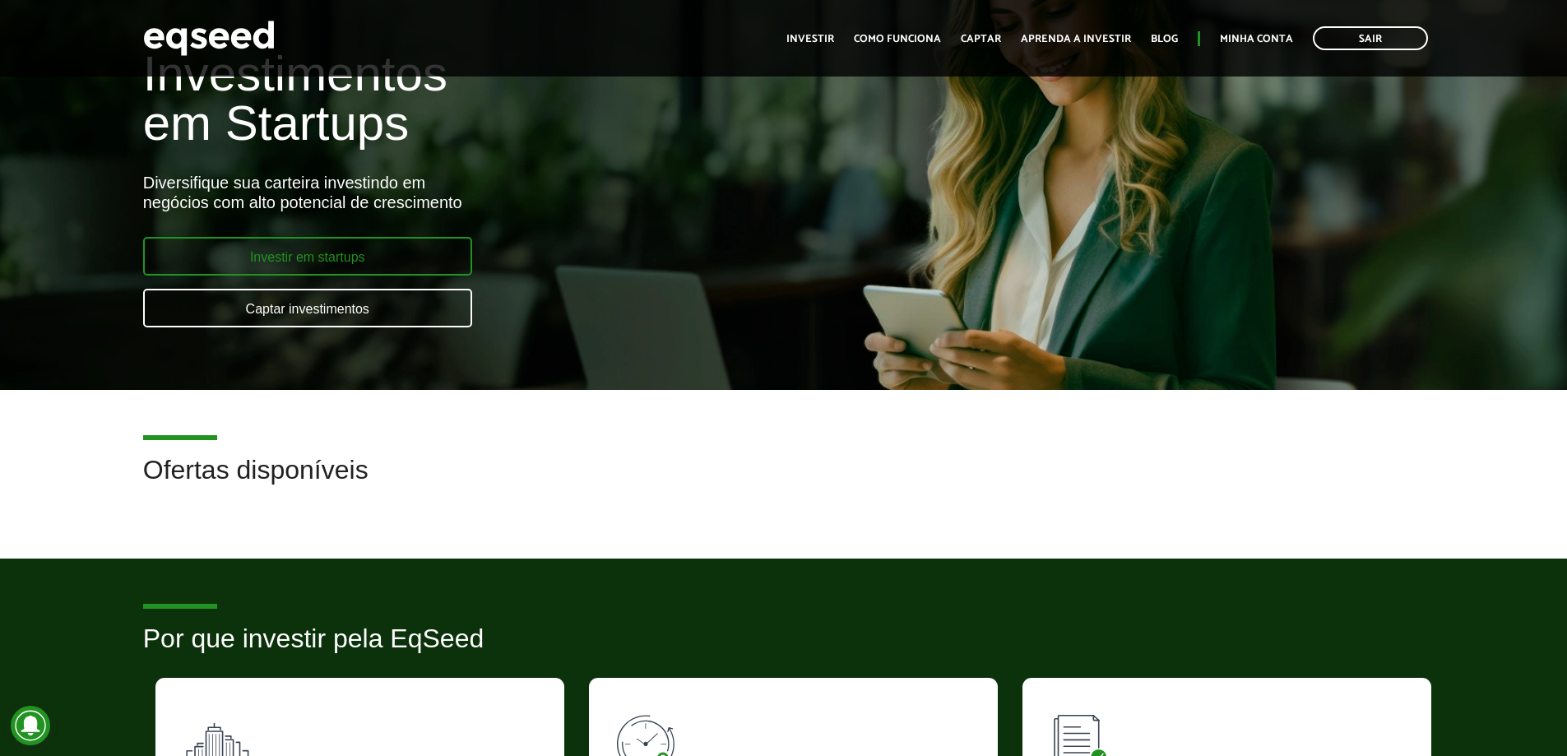  I want to click on h1: Investimentos em Startups, so click(522, 99).